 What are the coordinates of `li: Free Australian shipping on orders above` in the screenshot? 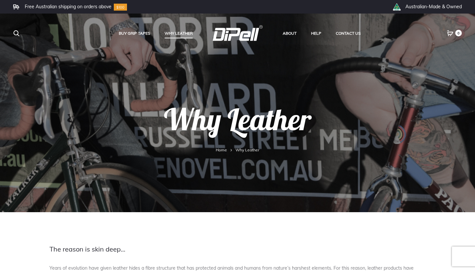 It's located at (68, 7).